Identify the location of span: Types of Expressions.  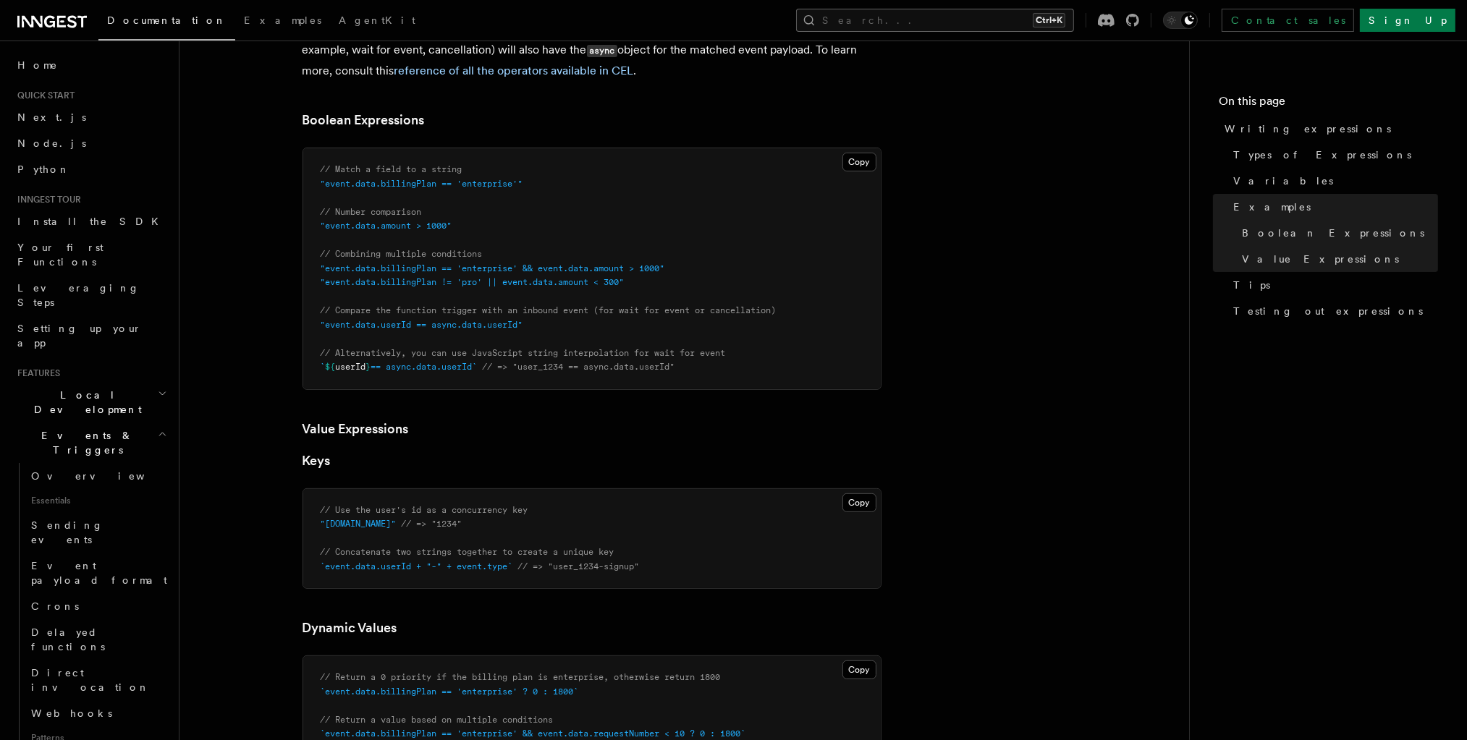
(1322, 155).